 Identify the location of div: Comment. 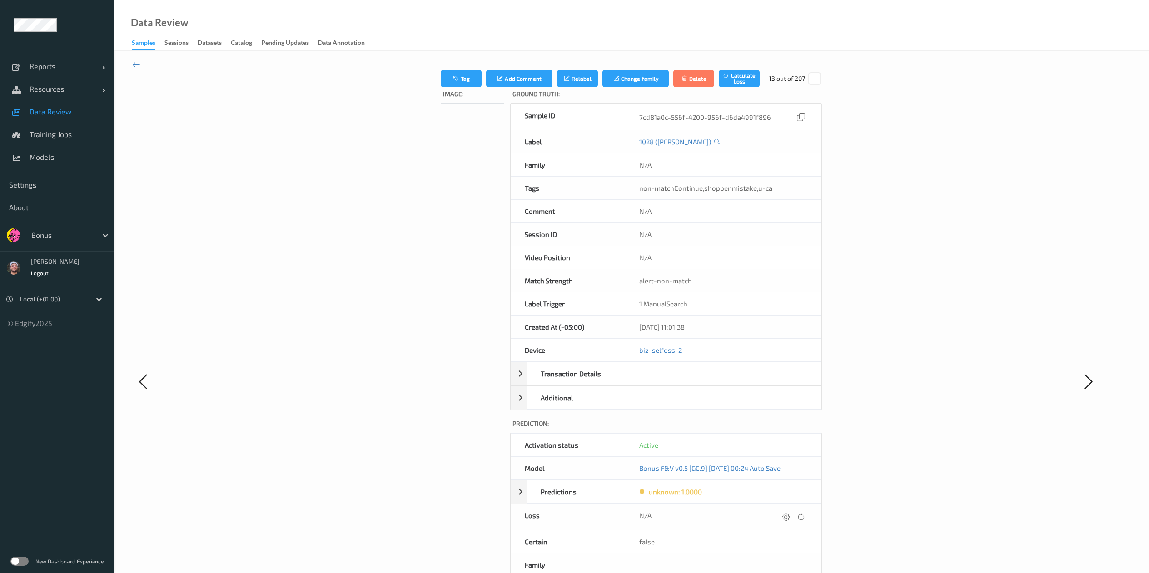
(568, 211).